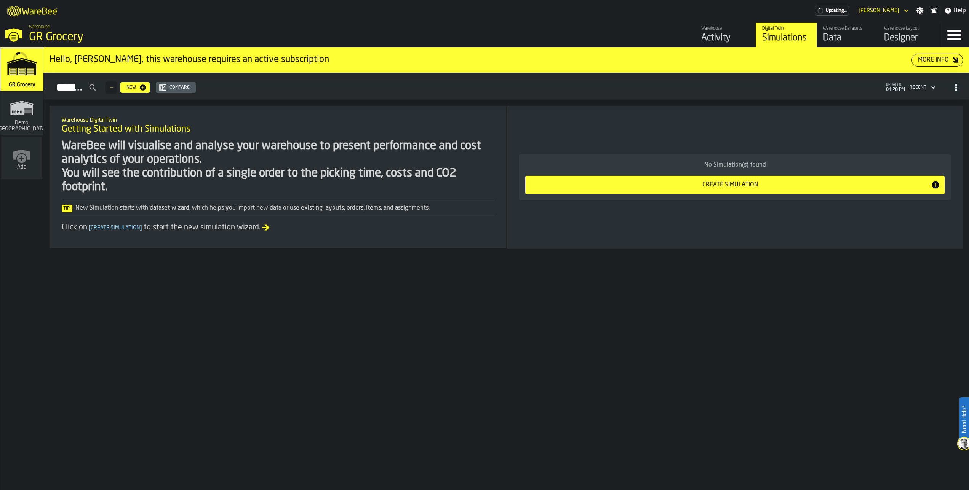 This screenshot has width=969, height=490. I want to click on button: button-More Info, so click(937, 60).